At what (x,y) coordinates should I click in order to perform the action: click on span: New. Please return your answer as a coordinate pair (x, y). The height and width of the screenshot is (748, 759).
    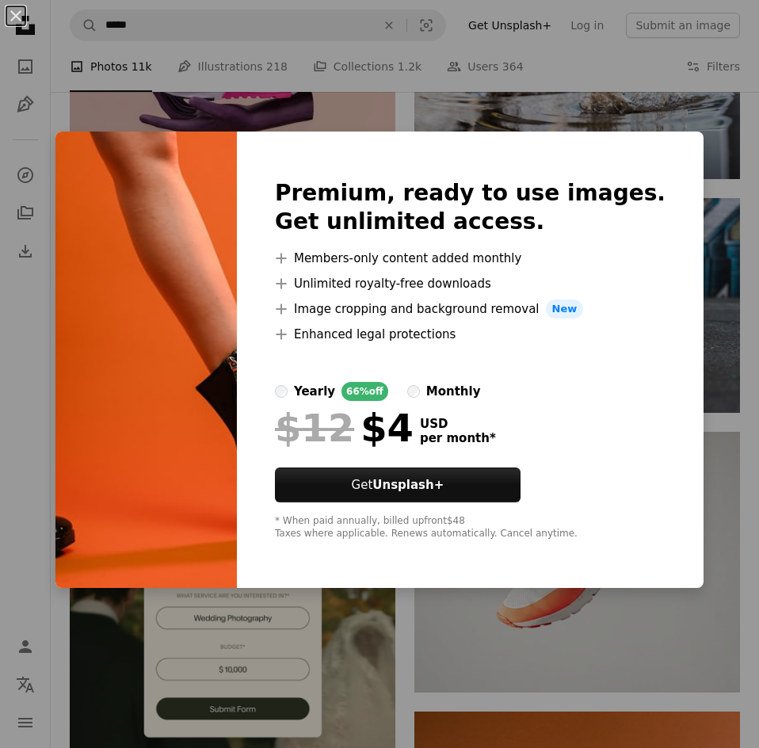
    Looking at the image, I should click on (565, 309).